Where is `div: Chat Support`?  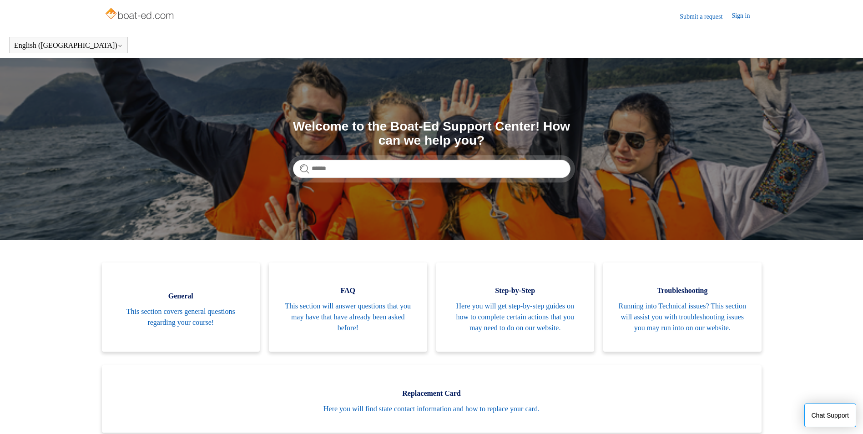
div: Chat Support is located at coordinates (830, 415).